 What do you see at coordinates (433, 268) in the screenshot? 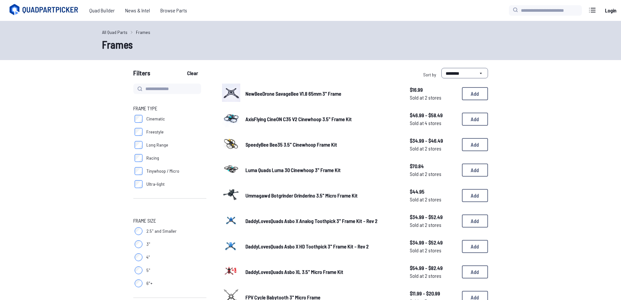
I see `span: $54.99 - $82.49` at bounding box center [433, 268].